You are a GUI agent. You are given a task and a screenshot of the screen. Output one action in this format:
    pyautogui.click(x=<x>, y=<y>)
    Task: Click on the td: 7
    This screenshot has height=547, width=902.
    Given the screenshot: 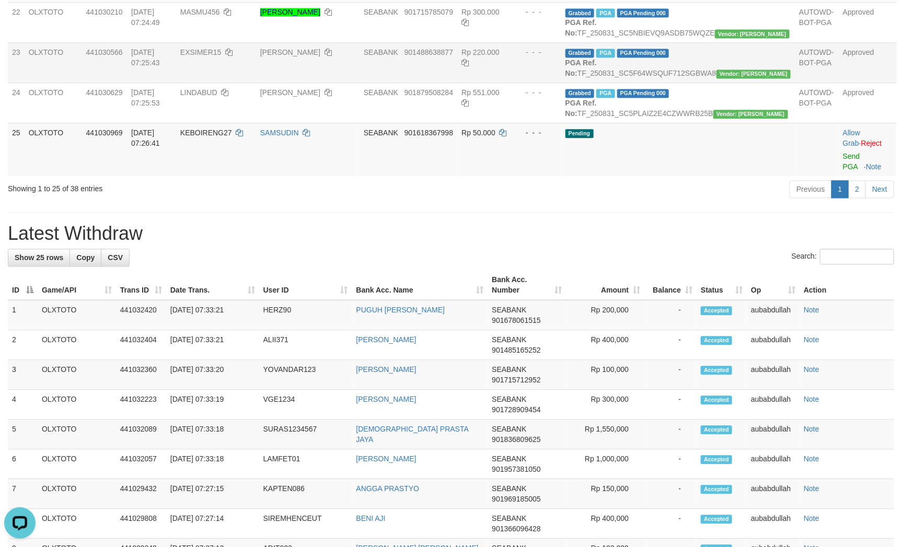 What is the action you would take?
    pyautogui.click(x=22, y=494)
    